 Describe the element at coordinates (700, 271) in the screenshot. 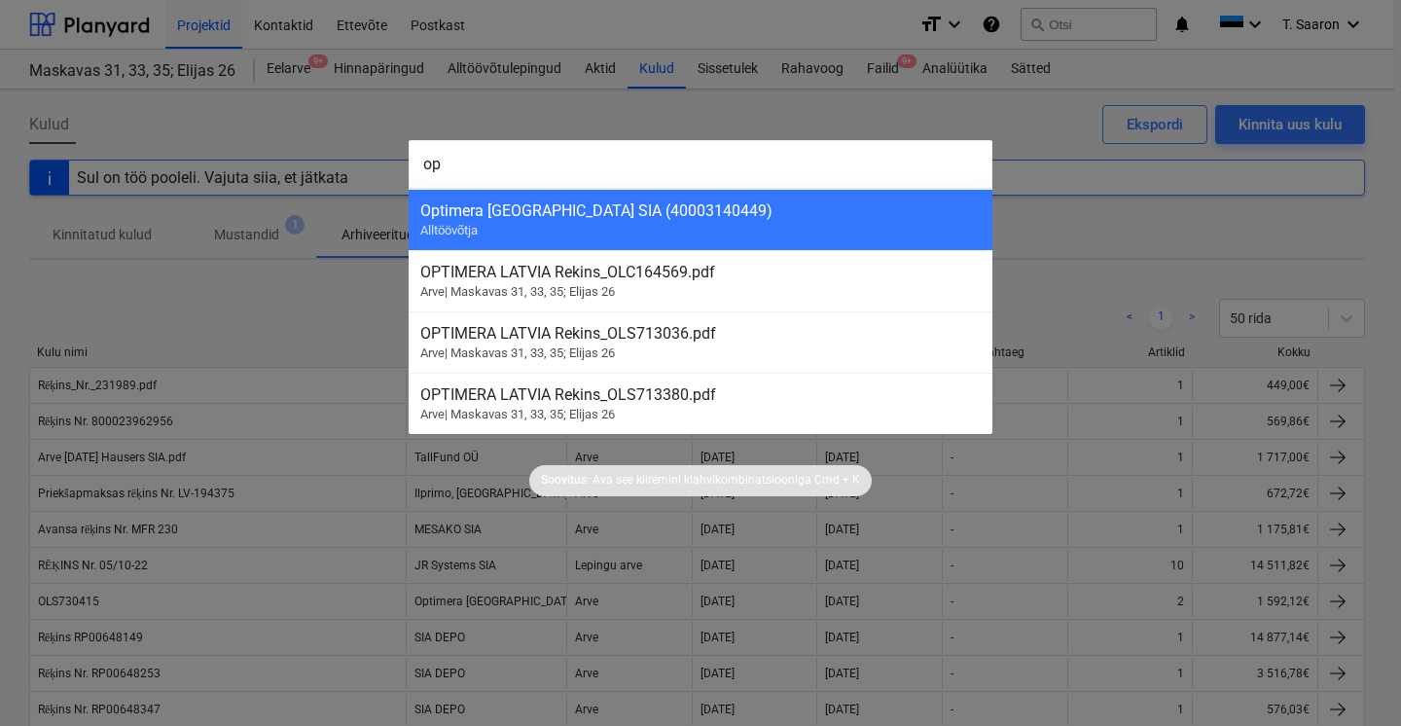

I see `div: OPTIMERA LATVIA Rekins_OLC164569.pdf` at that location.